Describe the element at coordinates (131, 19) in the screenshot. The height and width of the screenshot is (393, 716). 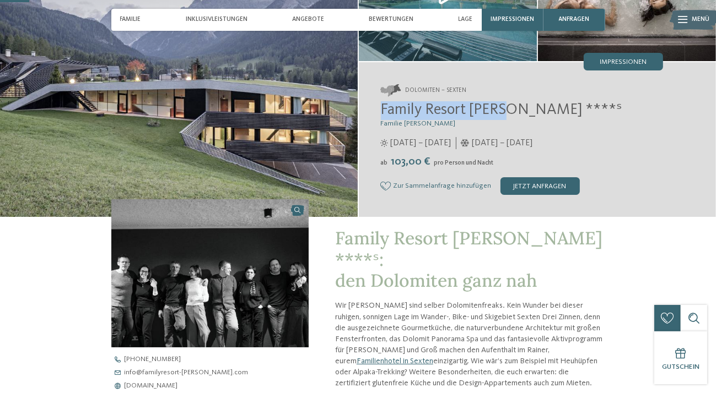
I see `span: Familie` at that location.